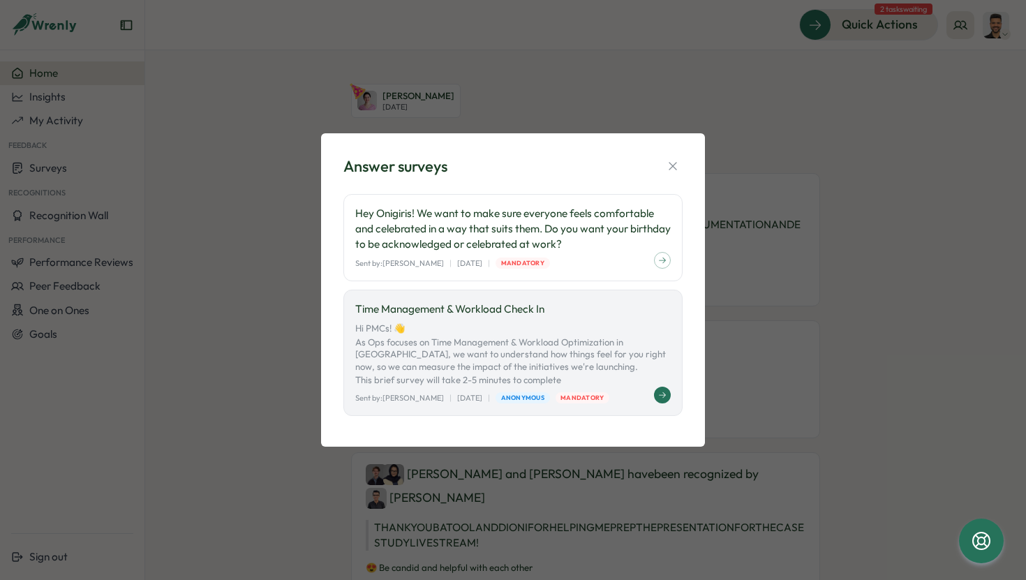  I want to click on div: Answer surveys, so click(395, 166).